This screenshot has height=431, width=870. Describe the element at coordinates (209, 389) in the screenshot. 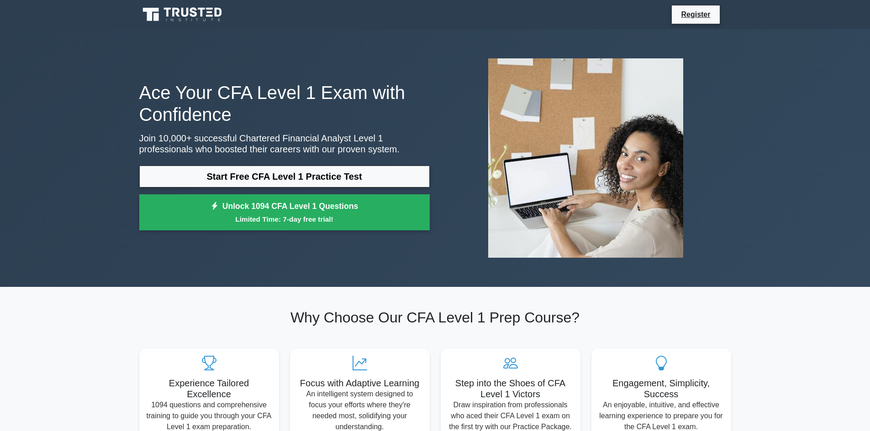

I see `h5: Experience Tailored Excellence` at that location.